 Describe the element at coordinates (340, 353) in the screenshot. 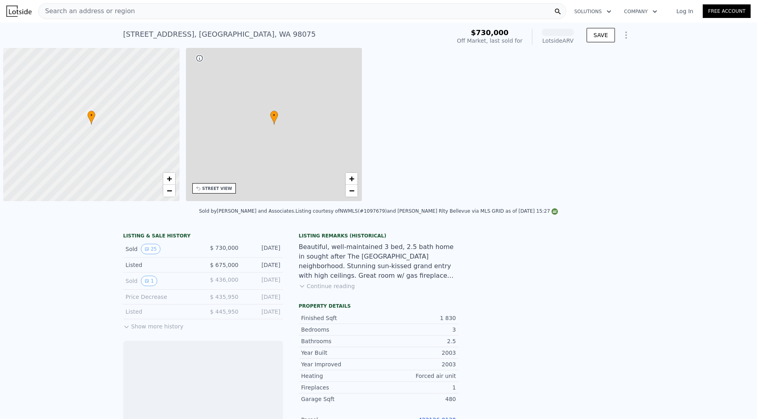

I see `div: Year Built` at that location.